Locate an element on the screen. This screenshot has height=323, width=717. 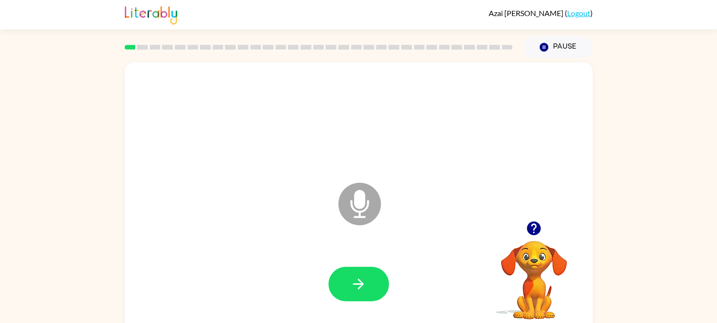
video: Your browser must support playing .mp4 files to use Literably. Please try using another browser. is located at coordinates (534, 274).